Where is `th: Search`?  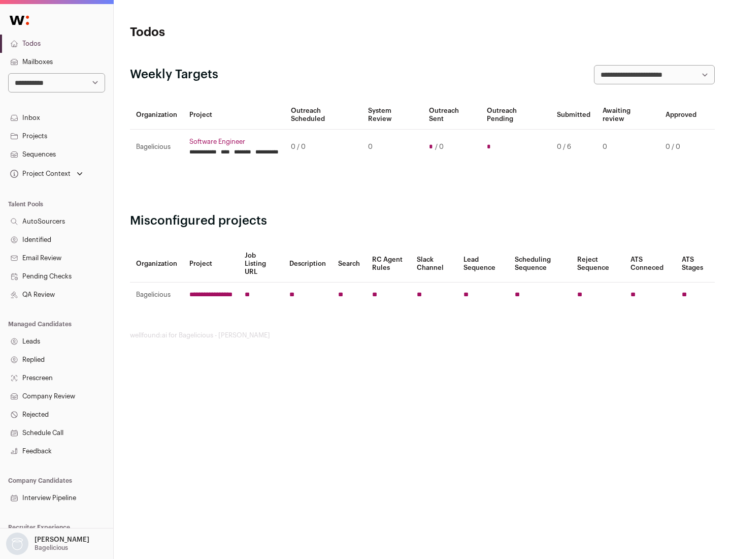 th: Search is located at coordinates (349, 264).